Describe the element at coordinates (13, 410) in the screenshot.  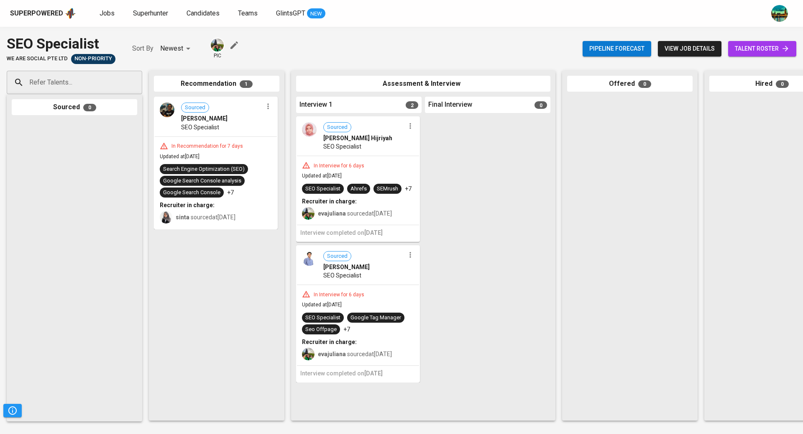
I see `button: Pipeline Triggers` at that location.